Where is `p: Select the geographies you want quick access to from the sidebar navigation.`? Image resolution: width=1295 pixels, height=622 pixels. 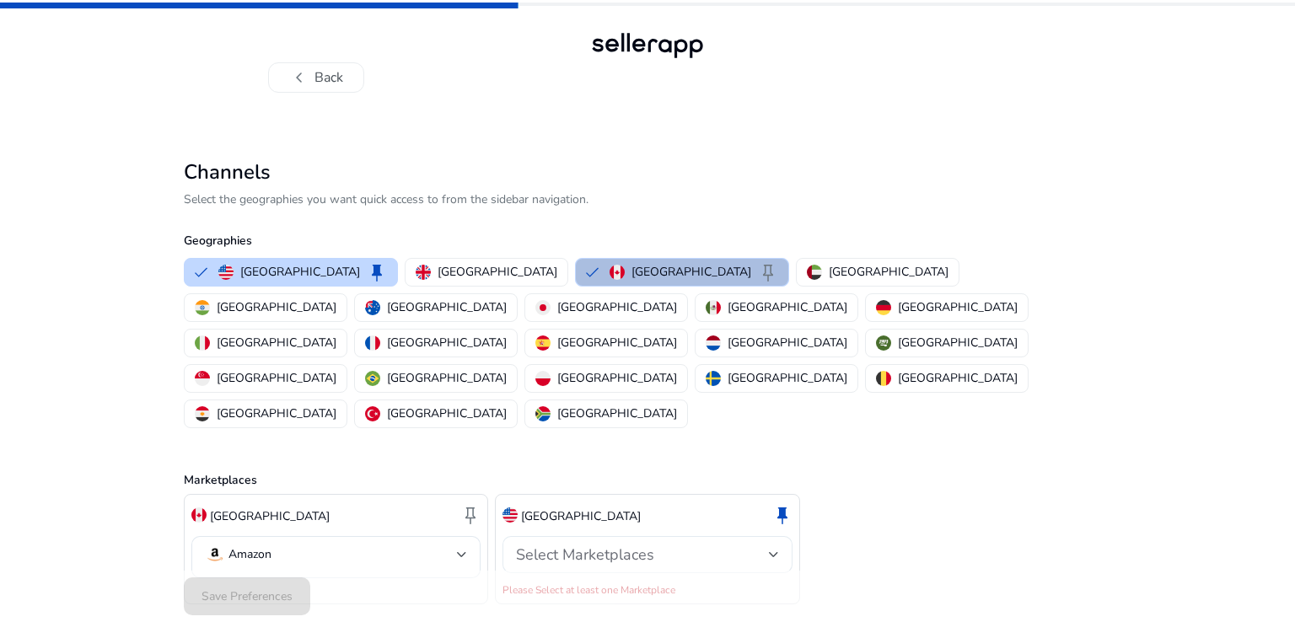
p: Select the geographies you want quick access to from the sidebar navigation. is located at coordinates (647, 199).